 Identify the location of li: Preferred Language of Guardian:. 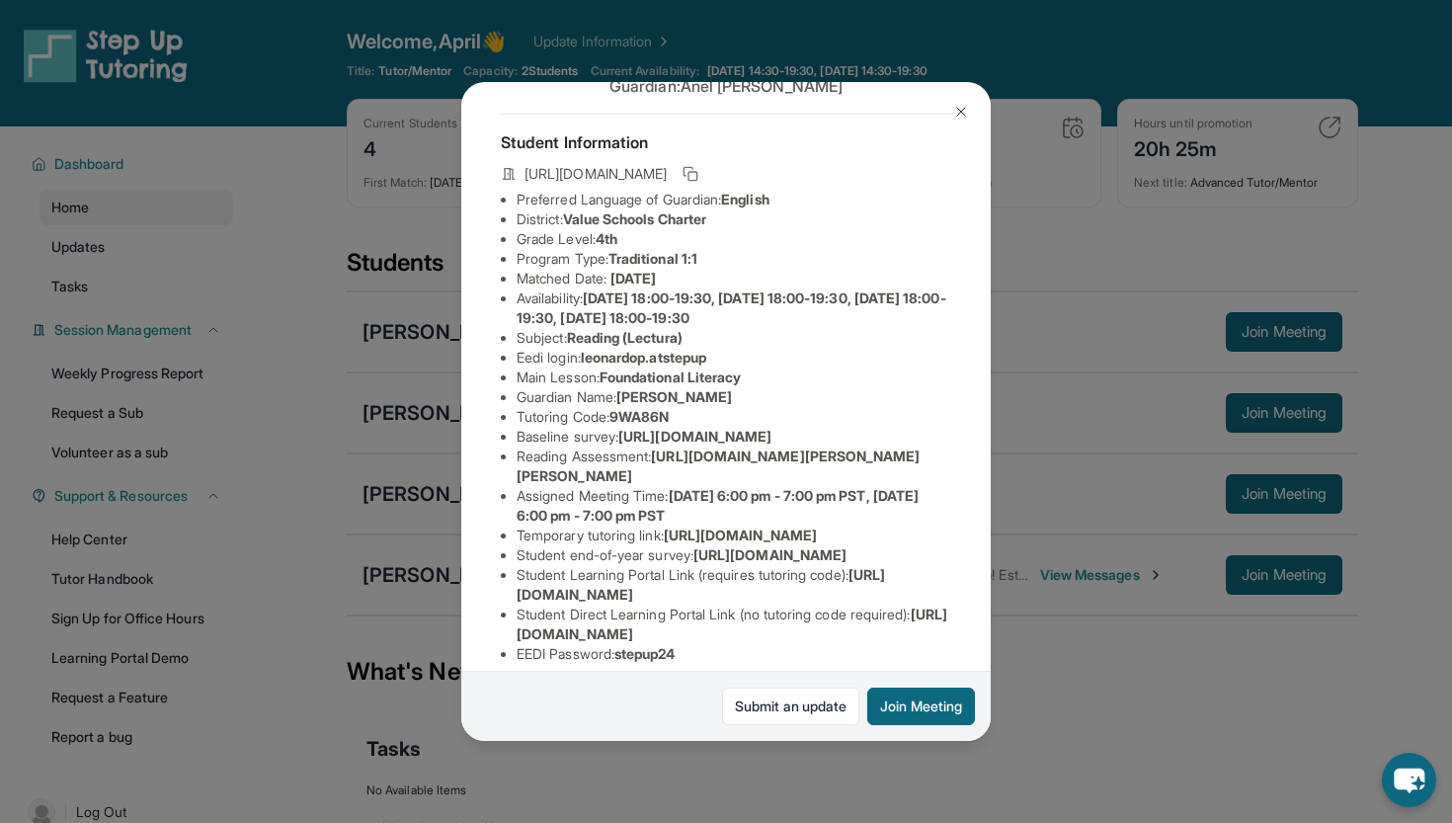
(734, 199).